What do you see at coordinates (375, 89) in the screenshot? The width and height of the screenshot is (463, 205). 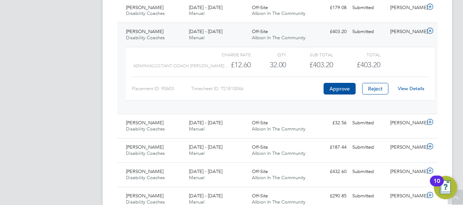 I see `button: Reject` at bounding box center [375, 89].